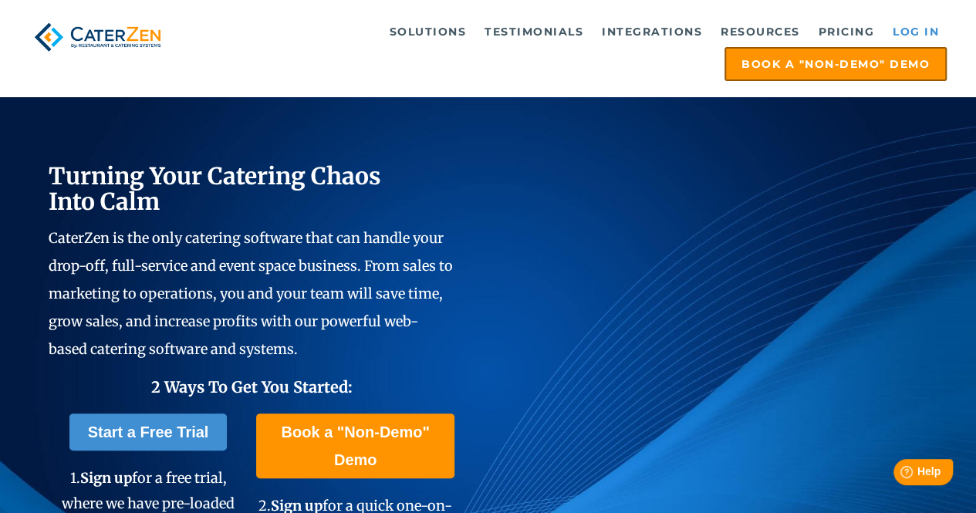 The image size is (976, 513). Describe the element at coordinates (252, 387) in the screenshot. I see `span: 2 Ways To Get You Started:` at that location.